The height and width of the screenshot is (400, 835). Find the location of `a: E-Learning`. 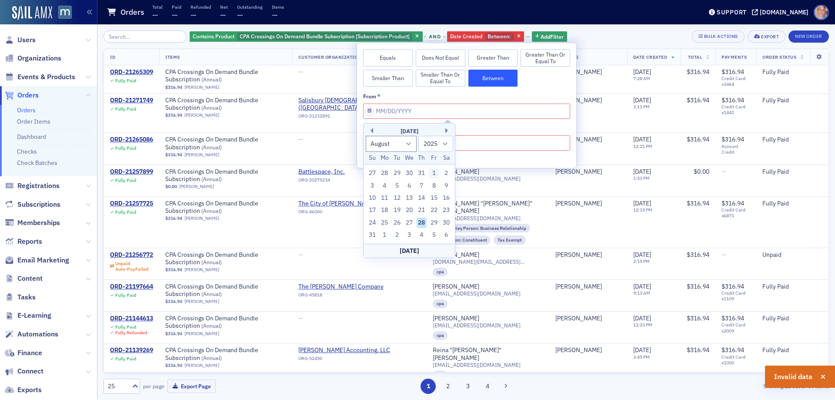

a: E-Learning is located at coordinates (28, 315).